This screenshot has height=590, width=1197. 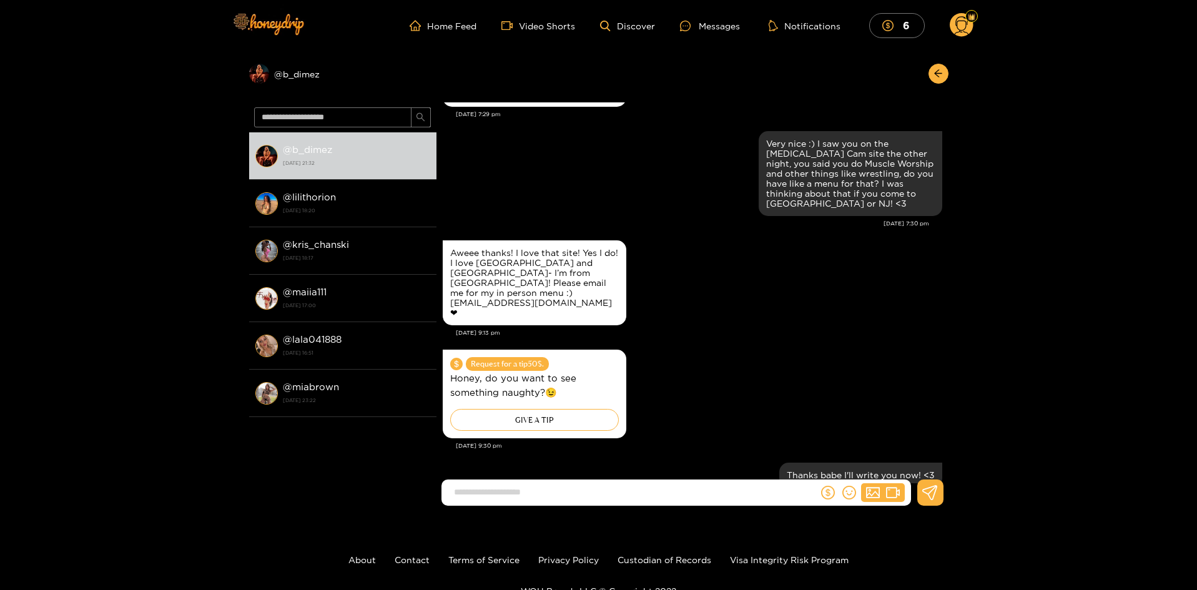 What do you see at coordinates (534, 283) in the screenshot?
I see `div: Aug. 14, 9:13 pm` at bounding box center [534, 283].